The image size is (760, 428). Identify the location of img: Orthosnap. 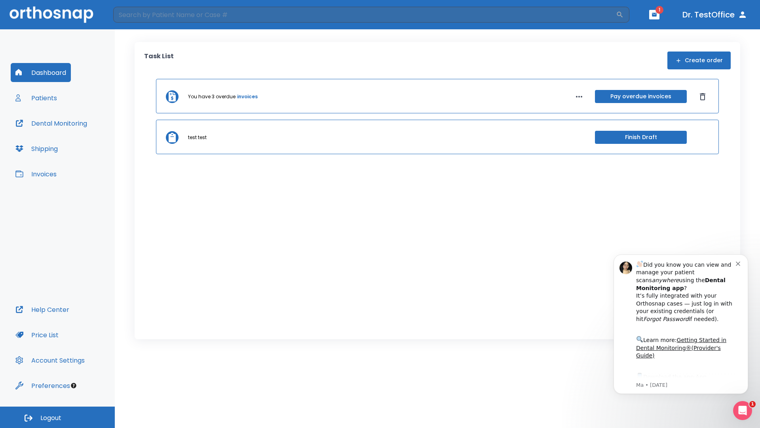
(51, 14).